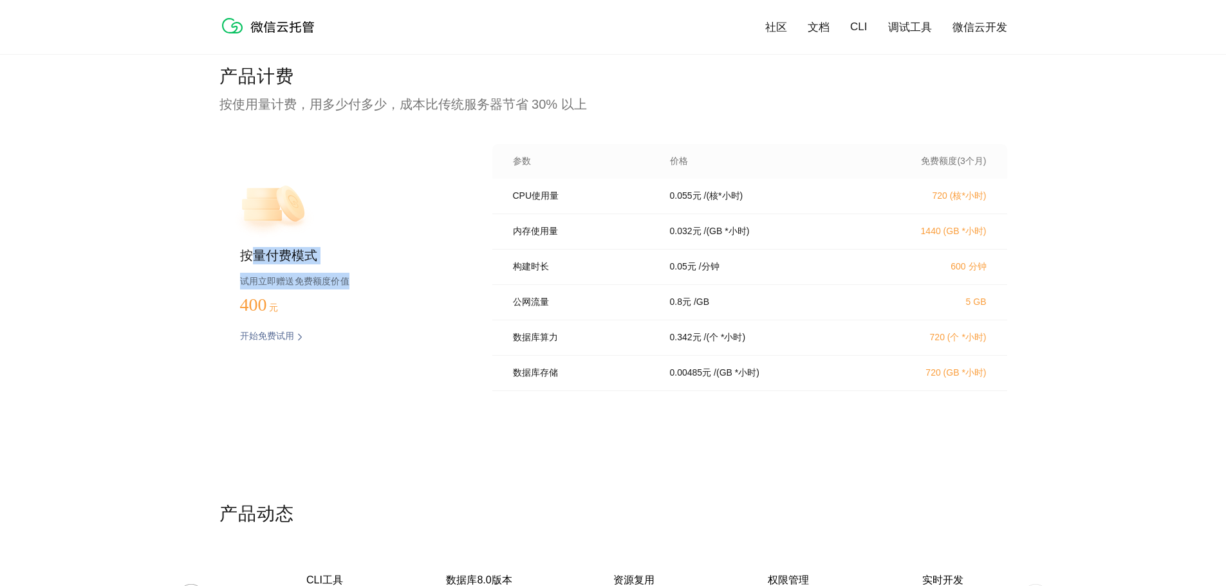 The width and height of the screenshot is (1226, 586). What do you see at coordinates (930, 162) in the screenshot?
I see `p: 免费额度(3个月)` at bounding box center [930, 162].